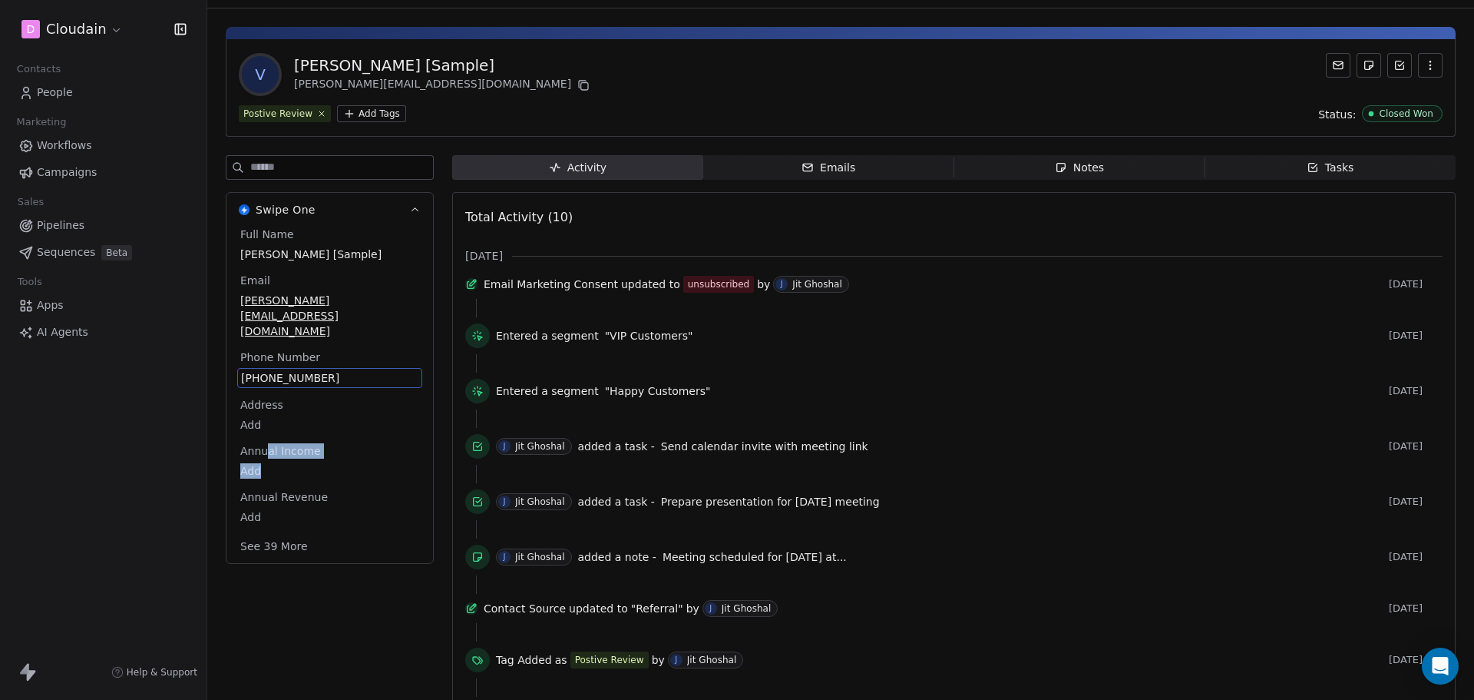 The width and height of the screenshot is (1474, 700). What do you see at coordinates (372, 114) in the screenshot?
I see `button: Add Tags` at bounding box center [372, 114].